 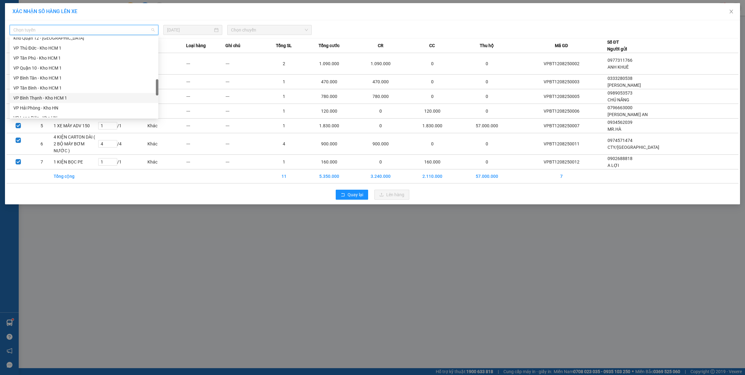 What do you see at coordinates (352, 195) in the screenshot?
I see `button: rollbackQuay lại` at bounding box center [352, 195].